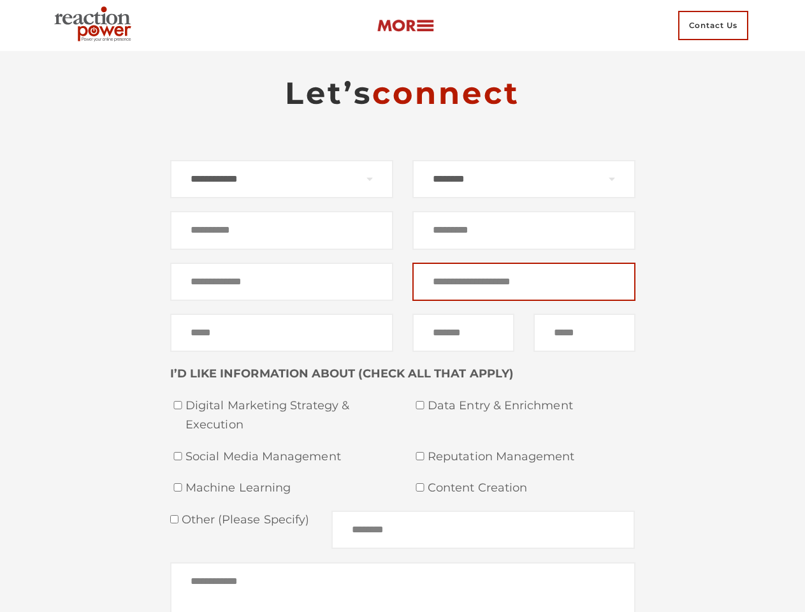 This screenshot has height=612, width=805. What do you see at coordinates (531, 488) in the screenshot?
I see `span: Content Creation` at bounding box center [531, 488].